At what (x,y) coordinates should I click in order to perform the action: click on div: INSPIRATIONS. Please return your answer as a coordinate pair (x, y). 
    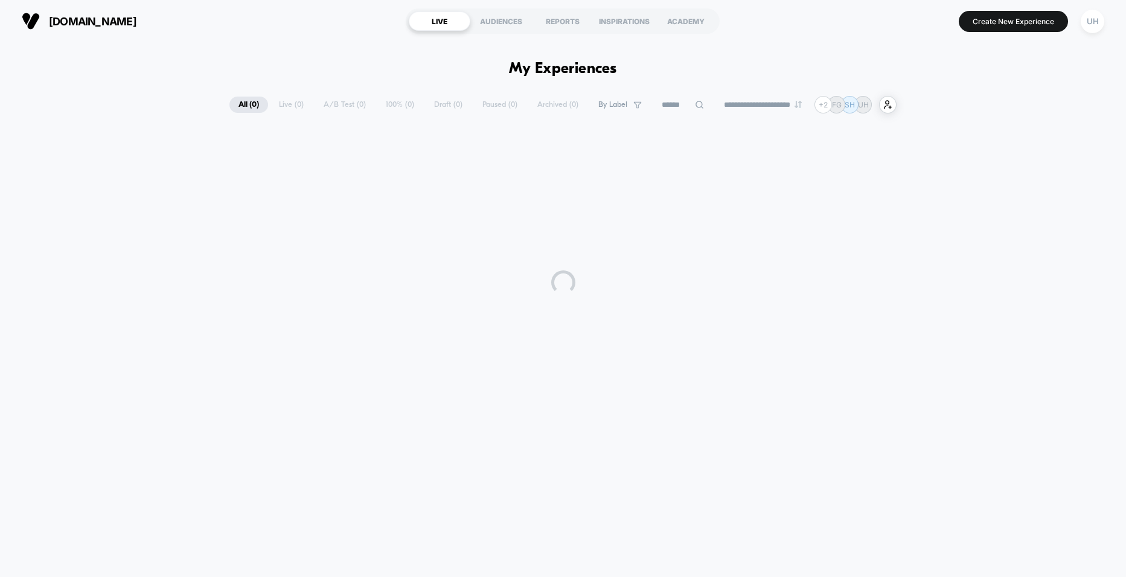
    Looking at the image, I should click on (625, 21).